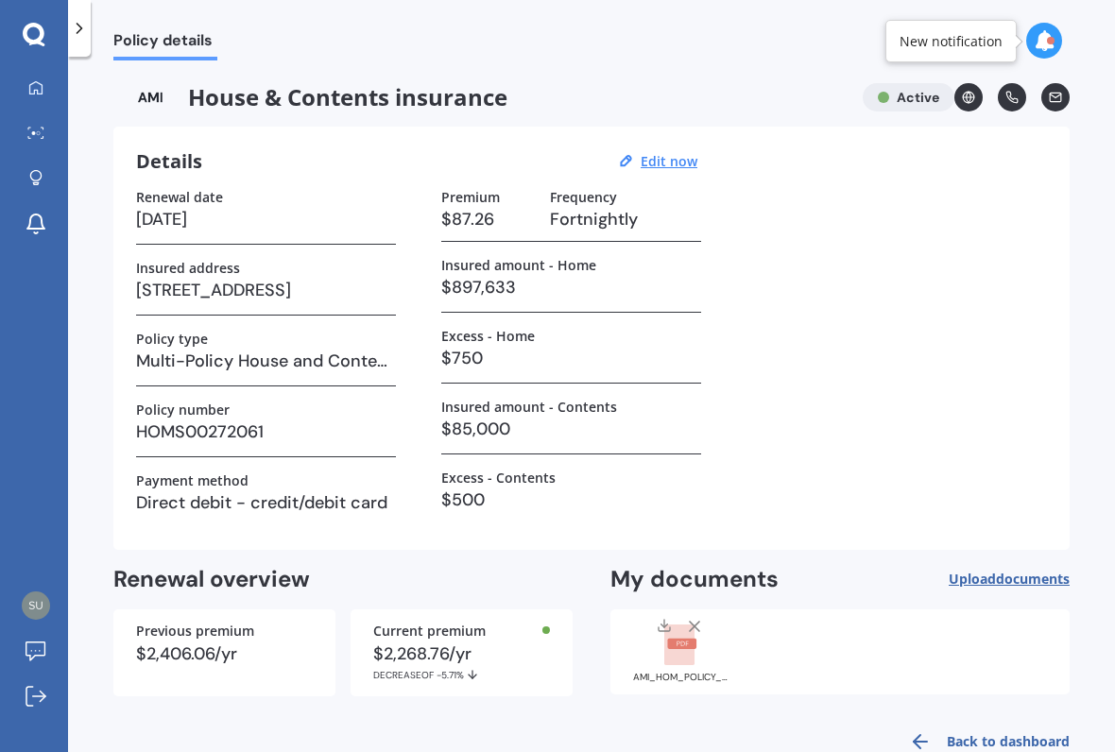 Image resolution: width=1115 pixels, height=752 pixels. I want to click on span: House & Contents insurance, so click(480, 97).